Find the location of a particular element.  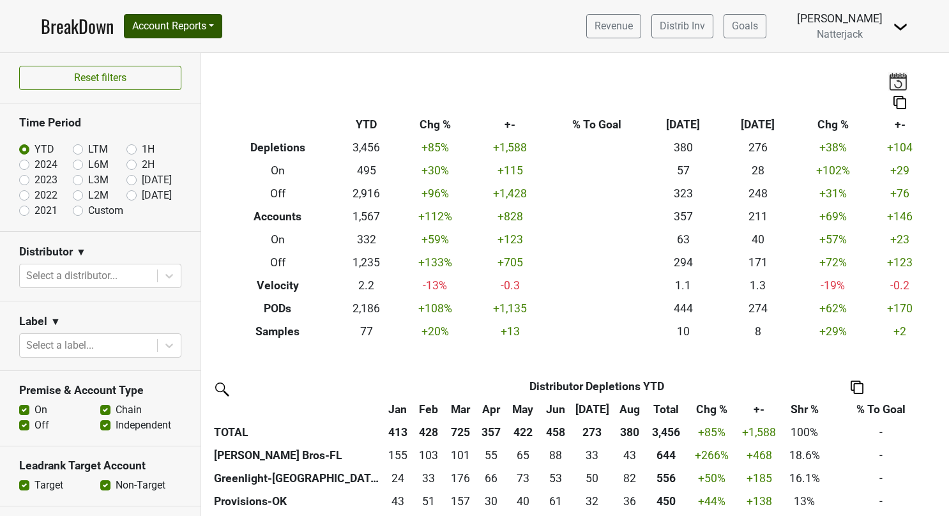

td: +29 % is located at coordinates (832, 332).